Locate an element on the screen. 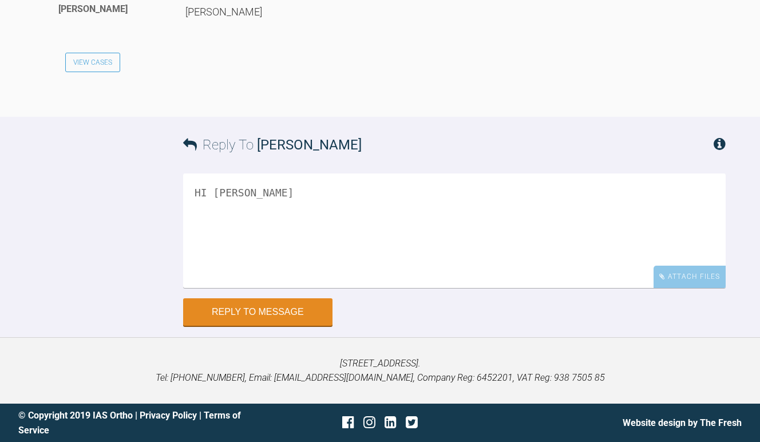 The height and width of the screenshot is (442, 760). a: Terms of Service is located at coordinates (129, 423).